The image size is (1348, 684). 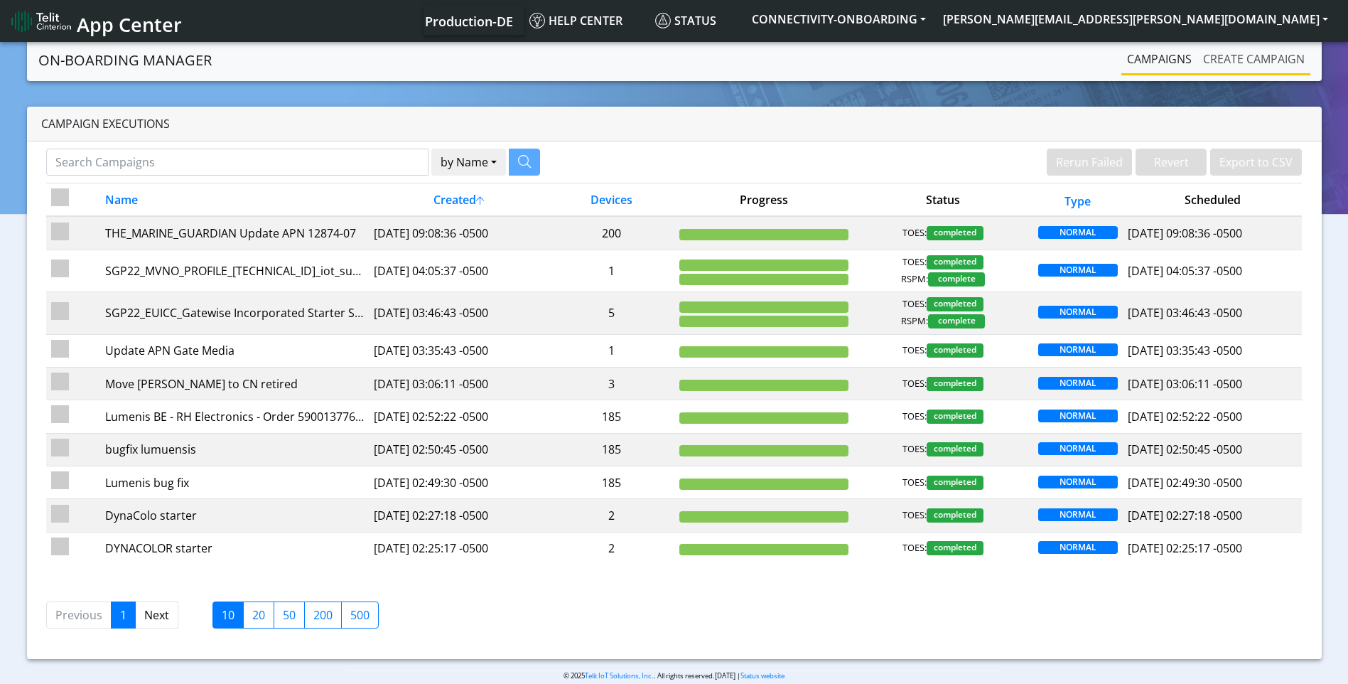 What do you see at coordinates (458, 200) in the screenshot?
I see `th: Created` at bounding box center [458, 200].